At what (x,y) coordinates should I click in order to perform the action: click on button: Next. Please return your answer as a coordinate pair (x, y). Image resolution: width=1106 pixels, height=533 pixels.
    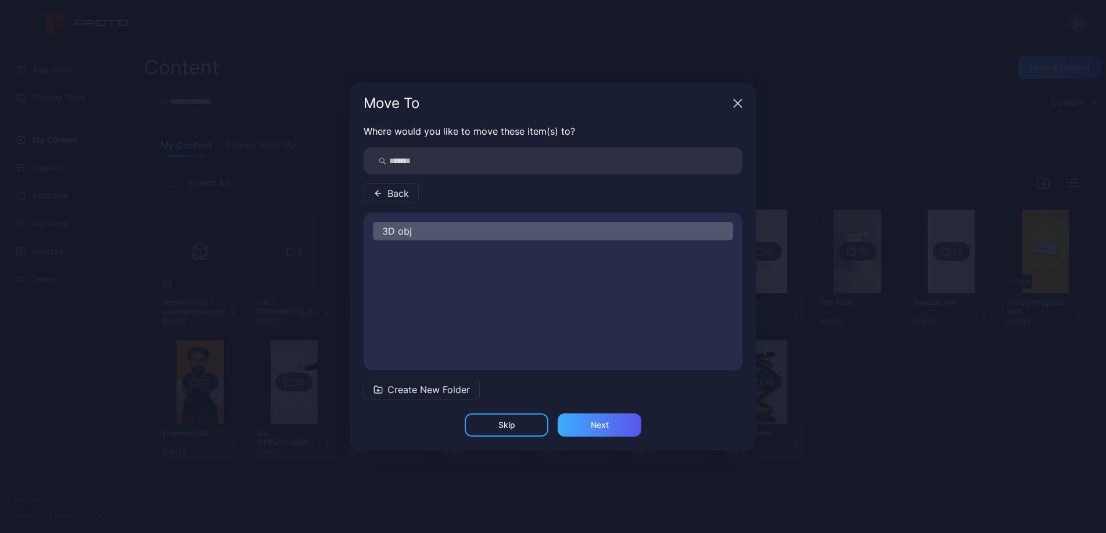
    Looking at the image, I should click on (600, 425).